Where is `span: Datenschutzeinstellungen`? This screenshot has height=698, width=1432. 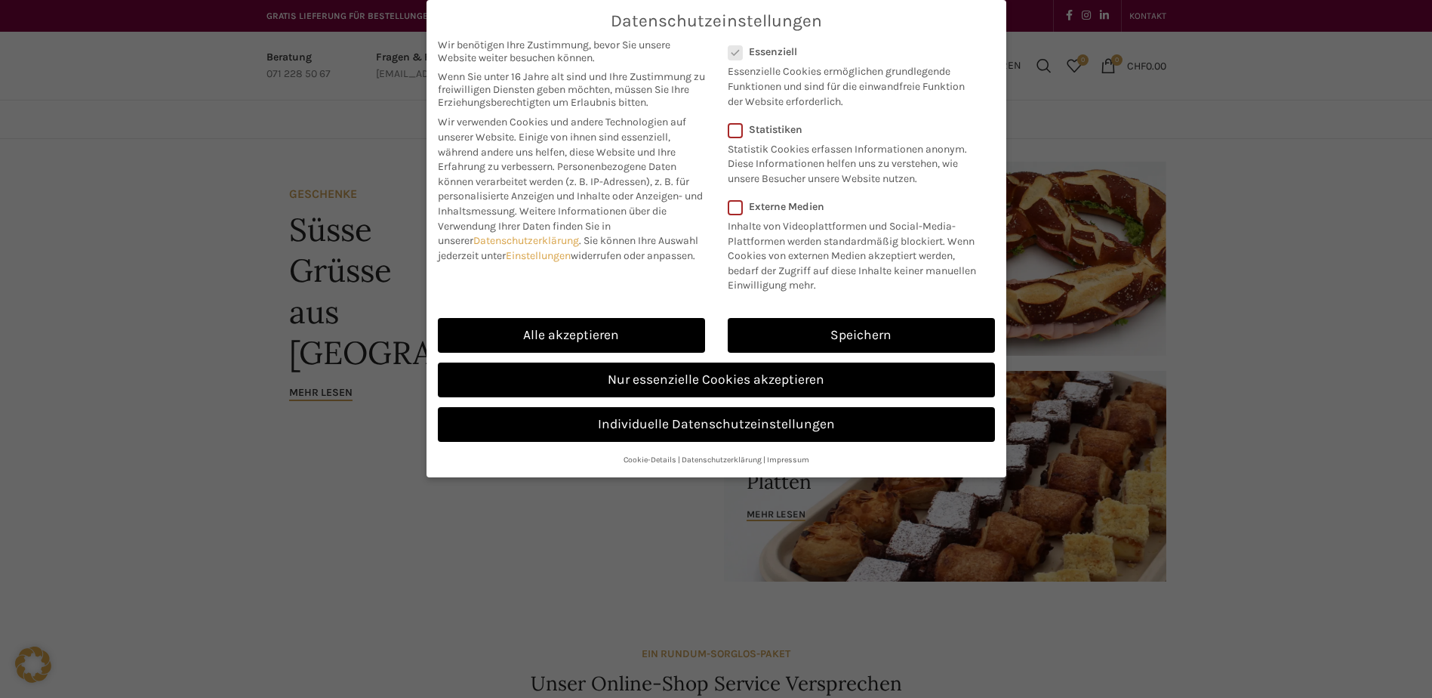 span: Datenschutzeinstellungen is located at coordinates (717, 21).